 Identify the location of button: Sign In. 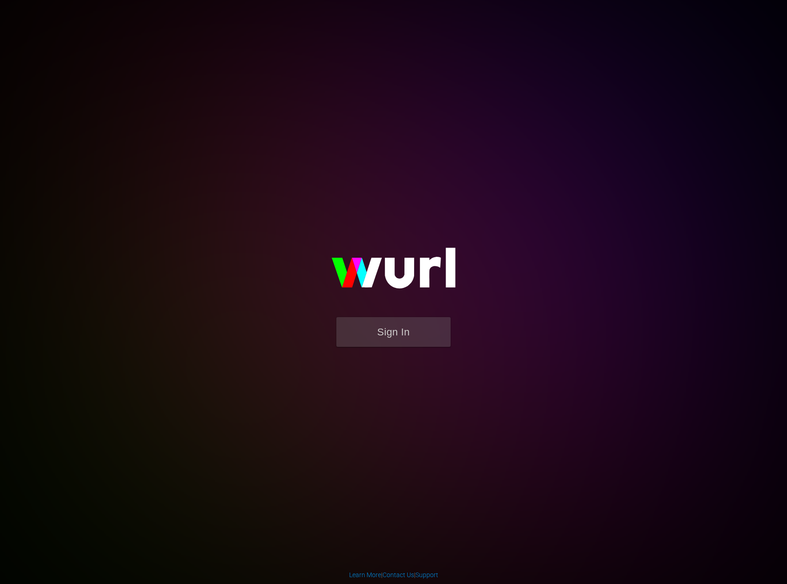
(394, 332).